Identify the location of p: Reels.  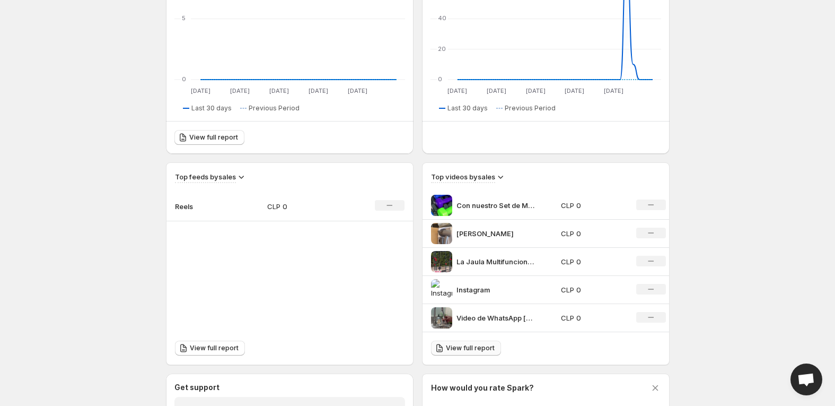
(202, 206).